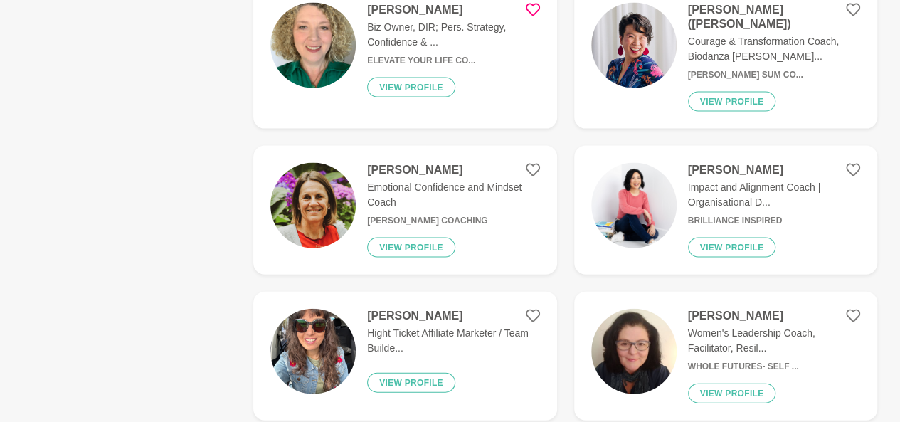 This screenshot has height=422, width=900. I want to click on img: 2ea8d4a19bb1363a2df1c7dc3e6e56f6202d68fa-1814x1823.jpg, so click(313, 206).